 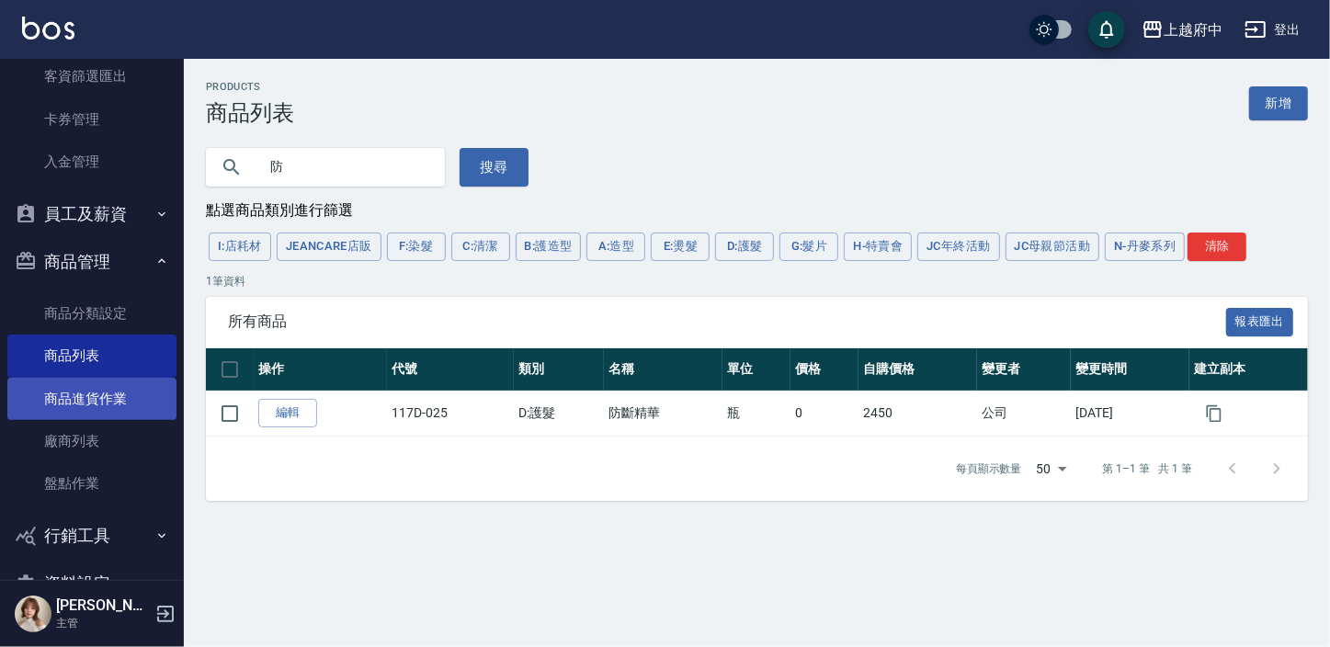 I want to click on div: 點選商品類別進行篩選, so click(x=757, y=211).